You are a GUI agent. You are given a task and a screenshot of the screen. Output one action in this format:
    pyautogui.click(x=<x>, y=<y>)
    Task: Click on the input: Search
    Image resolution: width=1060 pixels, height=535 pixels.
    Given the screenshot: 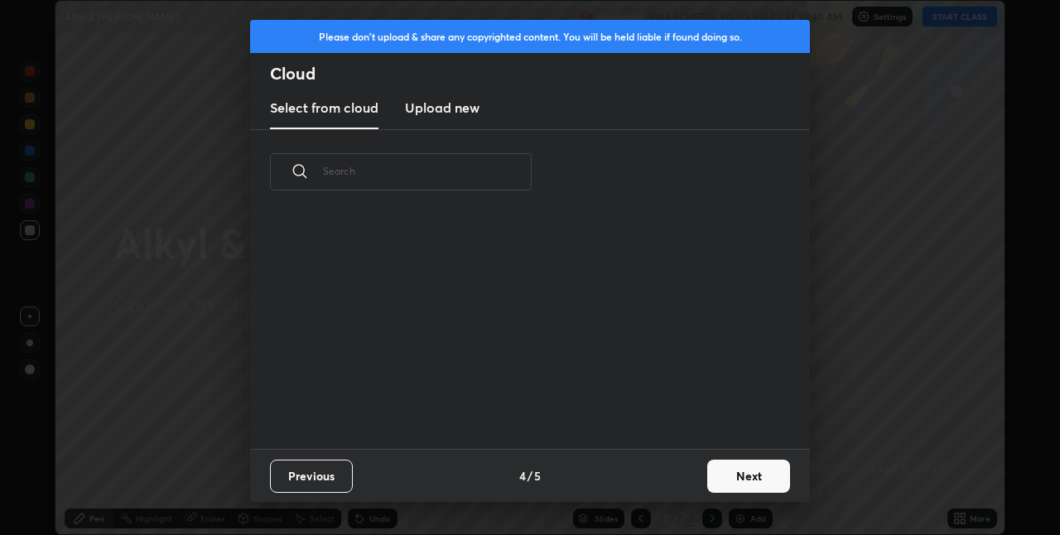 What is the action you would take?
    pyautogui.click(x=427, y=171)
    